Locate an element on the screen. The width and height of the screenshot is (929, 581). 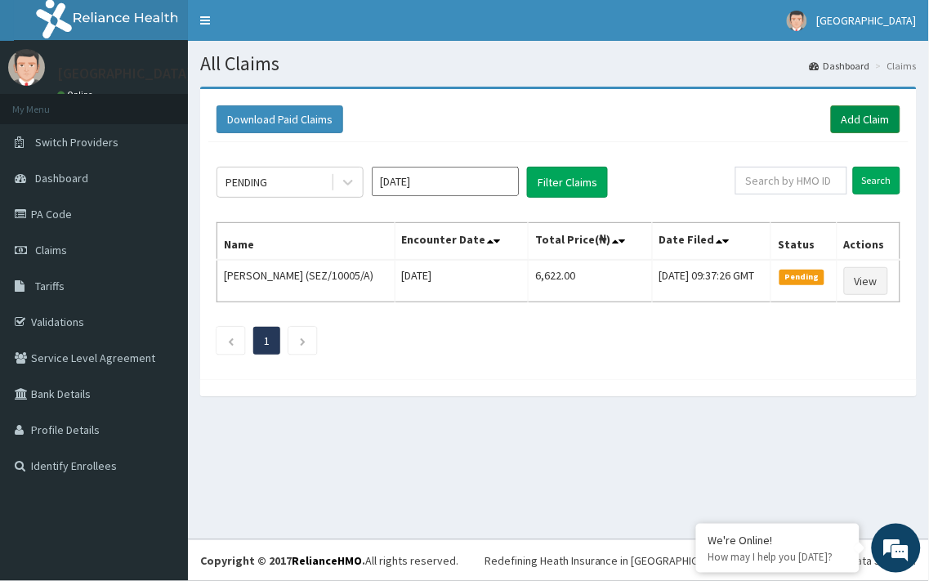
th: Actions is located at coordinates (867, 242).